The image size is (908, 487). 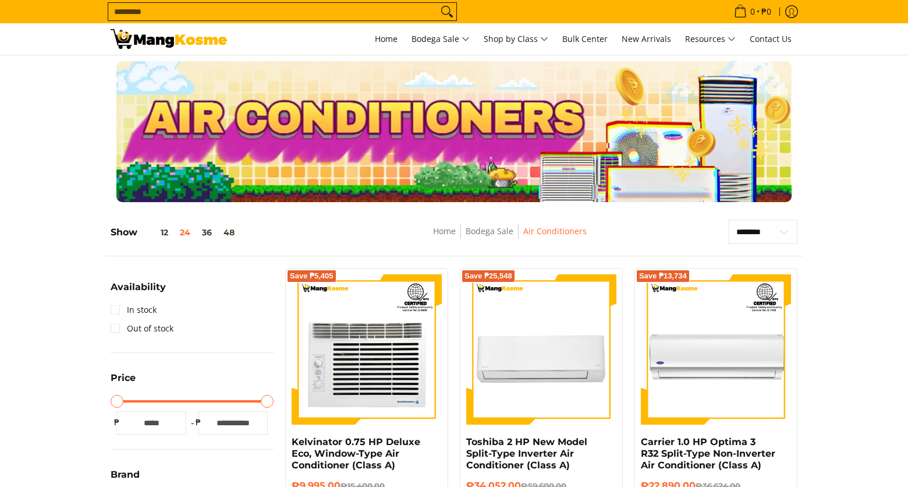 What do you see at coordinates (488, 276) in the screenshot?
I see `span: Save ₱25,548` at bounding box center [488, 276].